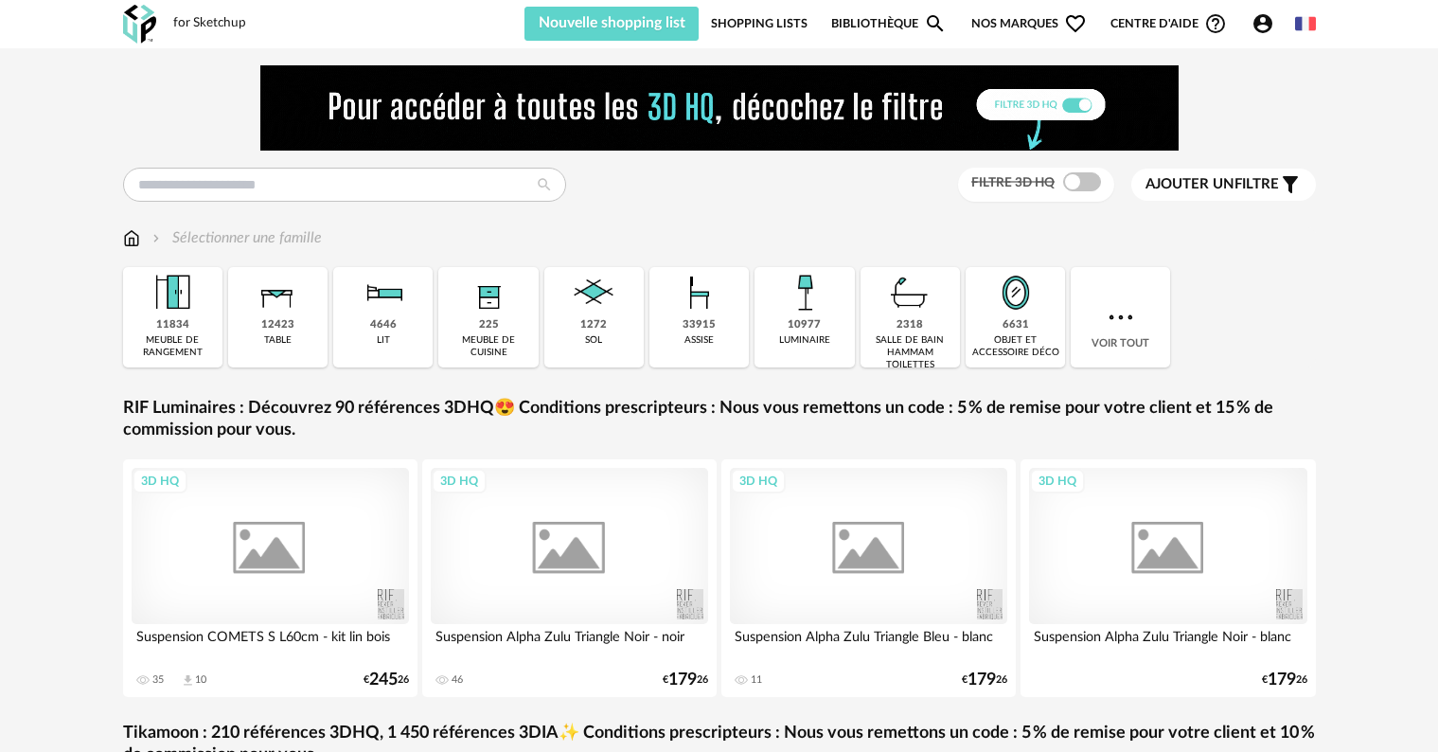 Image resolution: width=1438 pixels, height=752 pixels. What do you see at coordinates (869, 643) in the screenshot?
I see `div: Suspension Alpha Zulu Triangle Bleu - blanc` at bounding box center [869, 643].